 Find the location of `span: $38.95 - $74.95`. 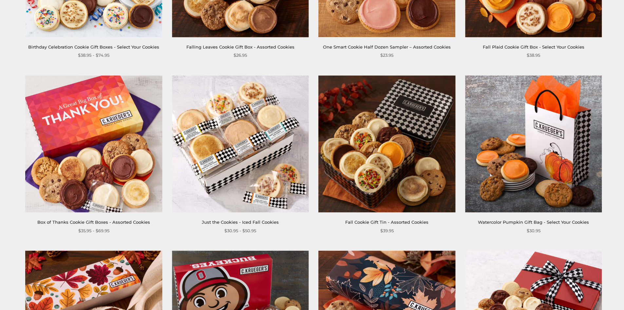

span: $38.95 - $74.95 is located at coordinates (94, 55).